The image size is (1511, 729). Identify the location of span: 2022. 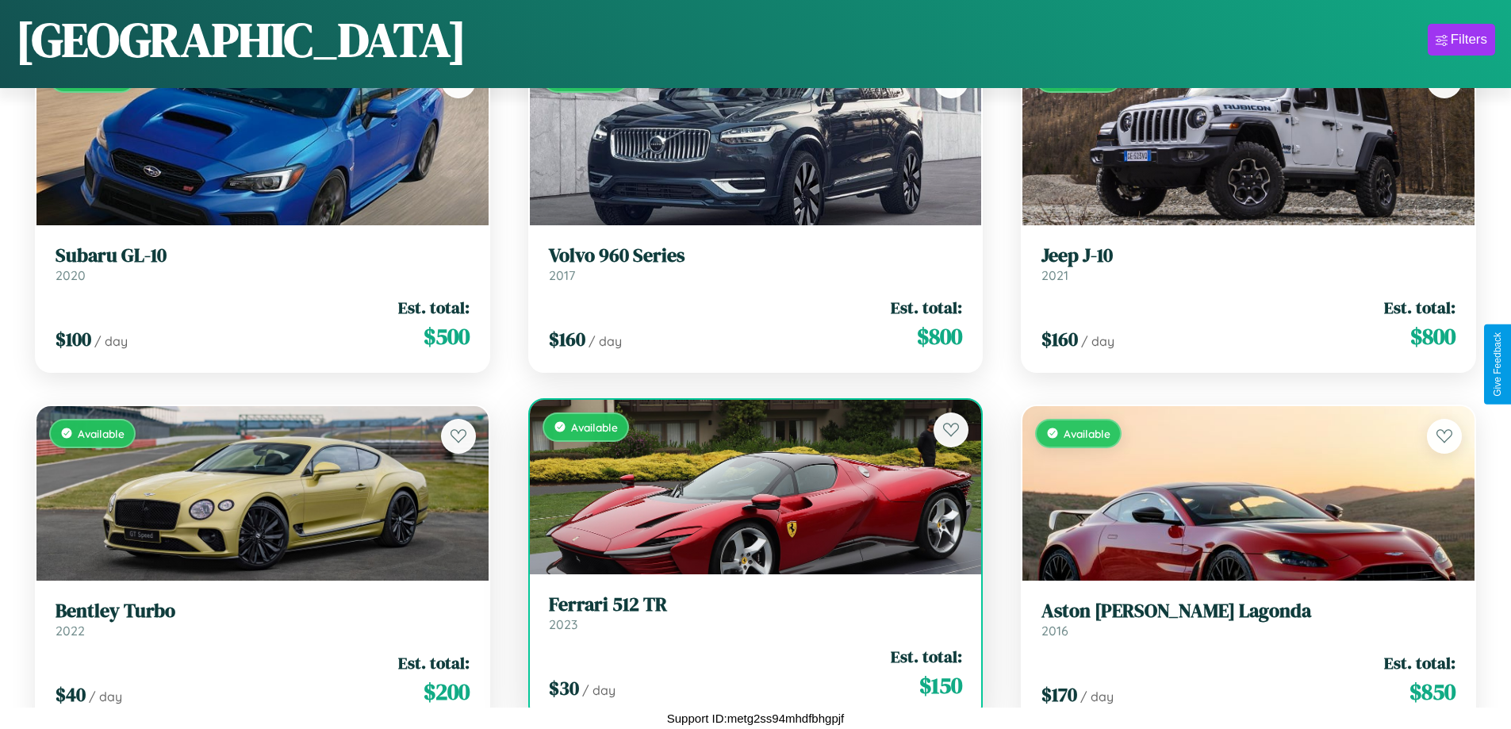
(70, 631).